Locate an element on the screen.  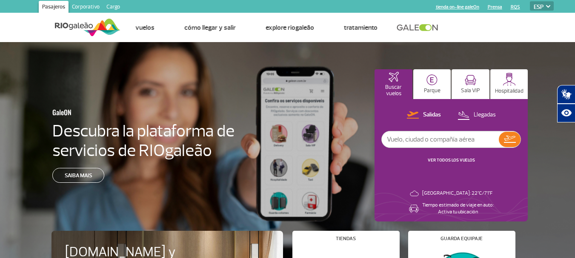
img: vipRoom.svg is located at coordinates (470, 80).